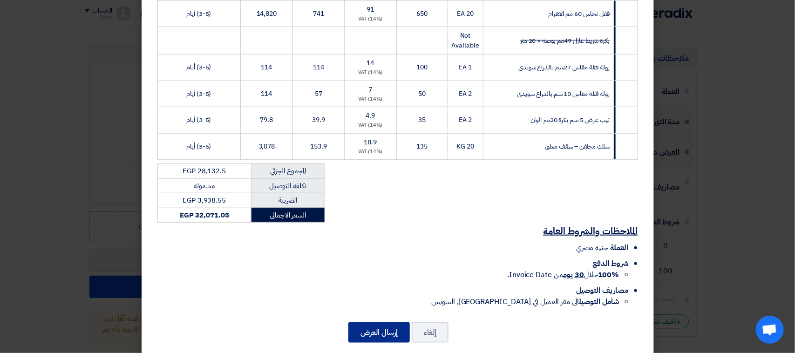 The image size is (795, 353). What do you see at coordinates (590, 231) in the screenshot?
I see `u: الملاحظات والشروط العامة` at bounding box center [590, 231].